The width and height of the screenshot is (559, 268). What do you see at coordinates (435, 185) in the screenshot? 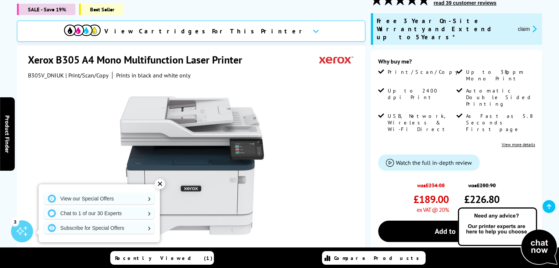
I see `strike: £234.08` at bounding box center [435, 185].